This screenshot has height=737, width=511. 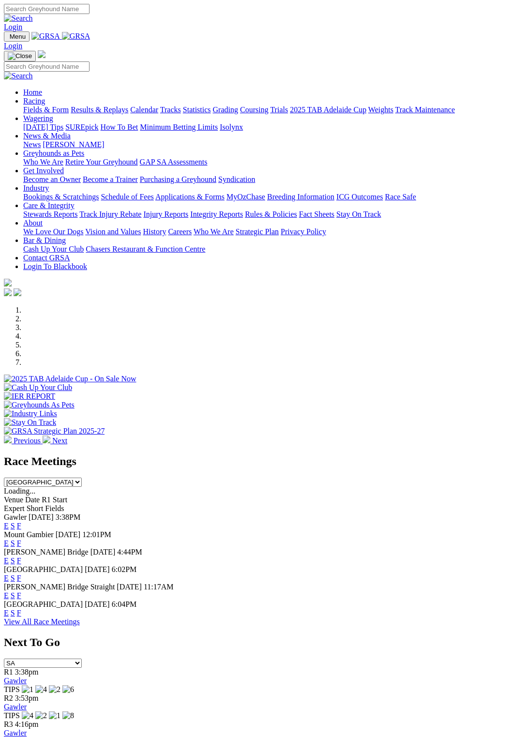 I want to click on img: Greyhounds As Pets, so click(x=39, y=405).